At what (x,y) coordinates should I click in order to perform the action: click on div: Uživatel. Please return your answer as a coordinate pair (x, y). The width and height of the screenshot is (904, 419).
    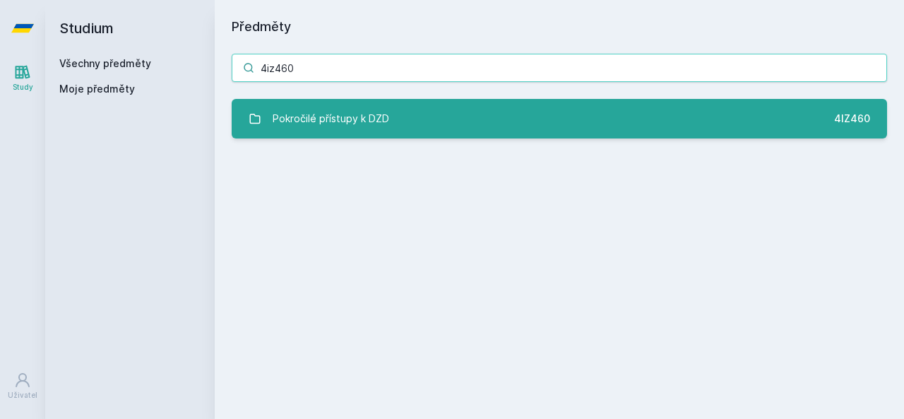
    Looking at the image, I should click on (23, 395).